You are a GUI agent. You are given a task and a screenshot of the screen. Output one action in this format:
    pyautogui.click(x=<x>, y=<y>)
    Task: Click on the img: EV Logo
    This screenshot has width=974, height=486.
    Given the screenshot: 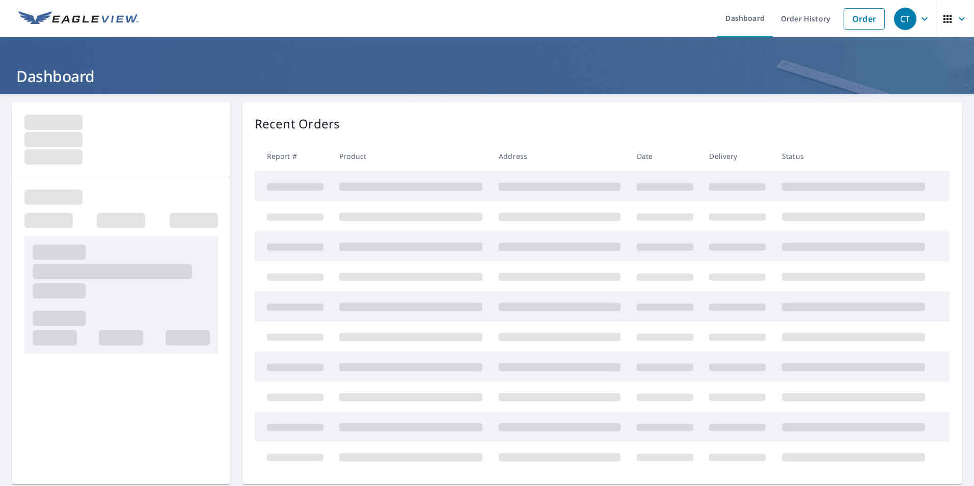 What is the action you would take?
    pyautogui.click(x=78, y=19)
    